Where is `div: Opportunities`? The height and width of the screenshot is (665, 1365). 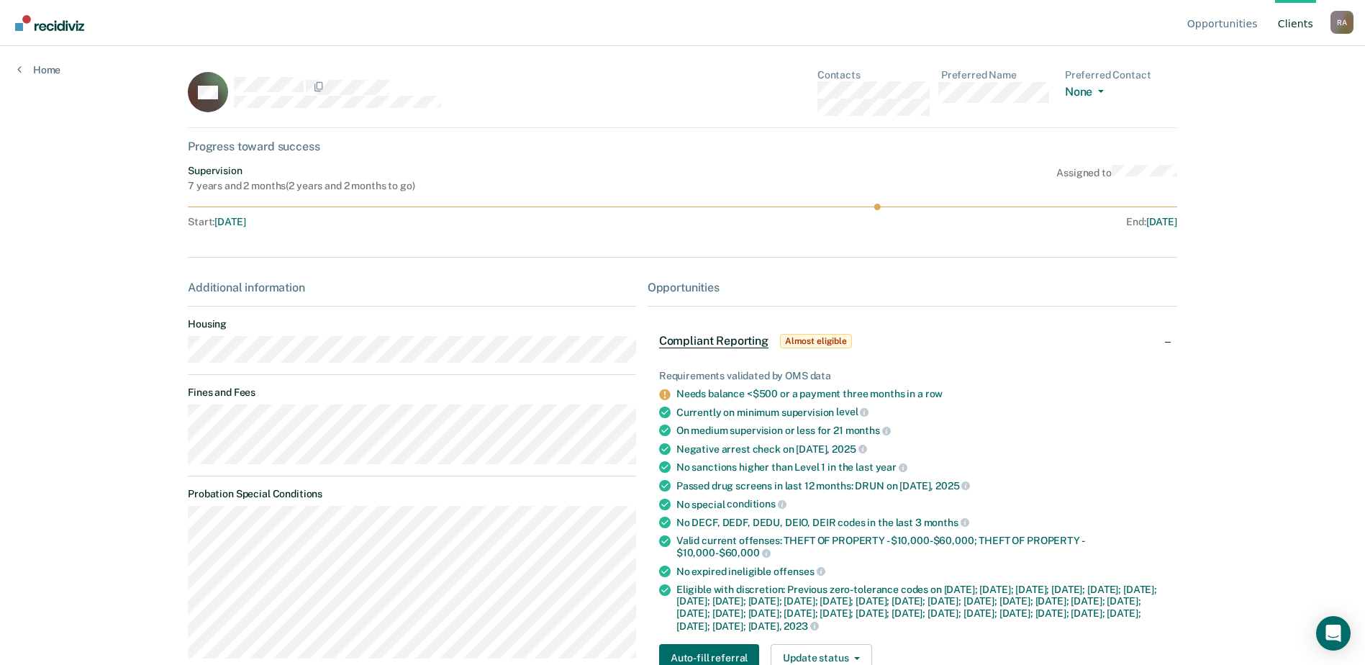 div: Opportunities is located at coordinates (913, 287).